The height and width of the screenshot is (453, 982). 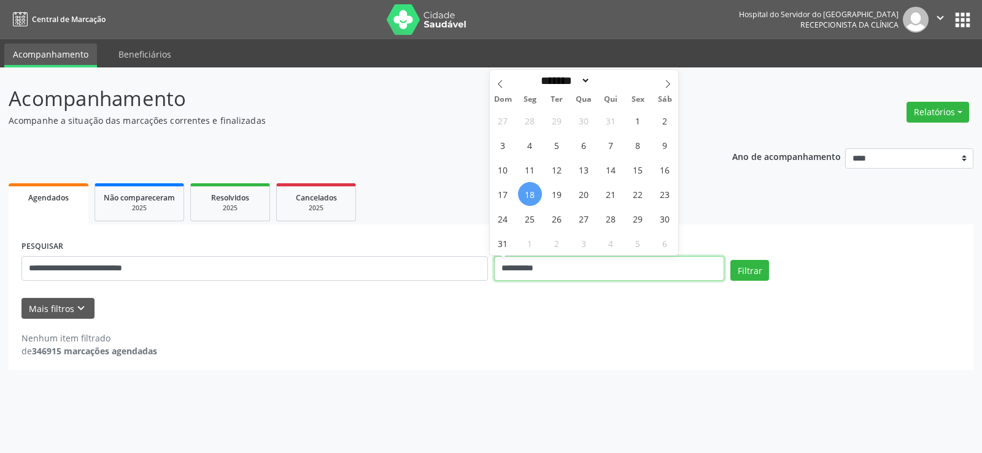 I want to click on span: Agosto 15, 2025, so click(x=638, y=169).